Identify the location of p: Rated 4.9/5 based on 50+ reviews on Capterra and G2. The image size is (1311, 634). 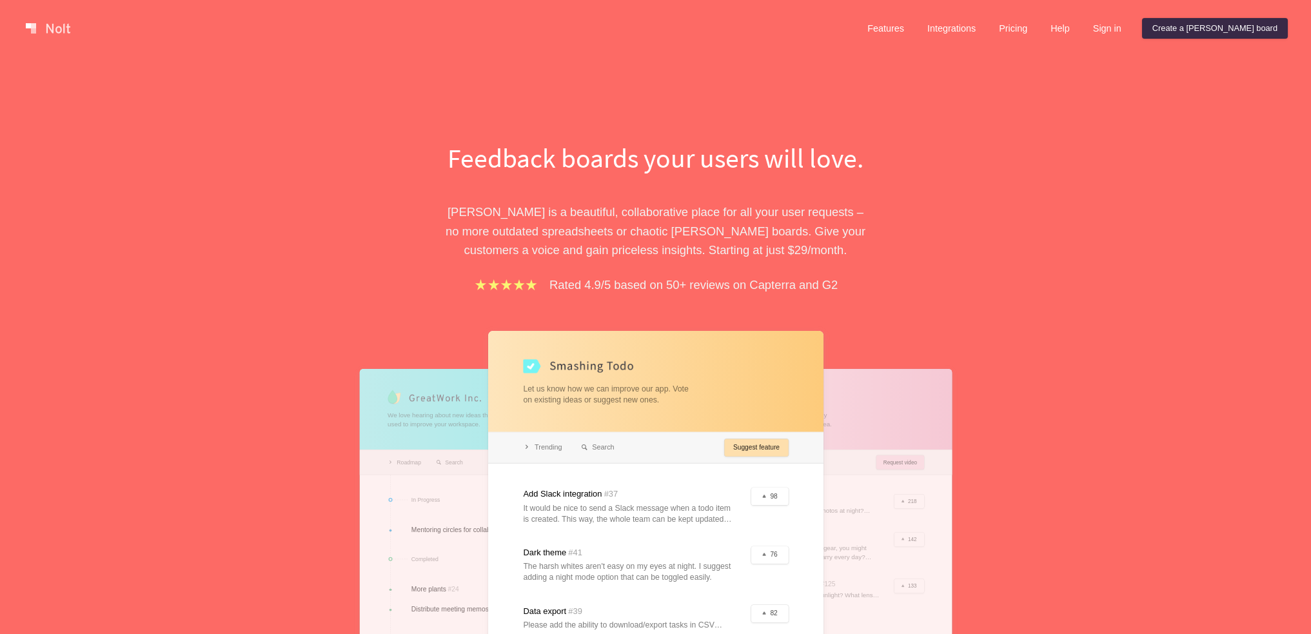
(693, 284).